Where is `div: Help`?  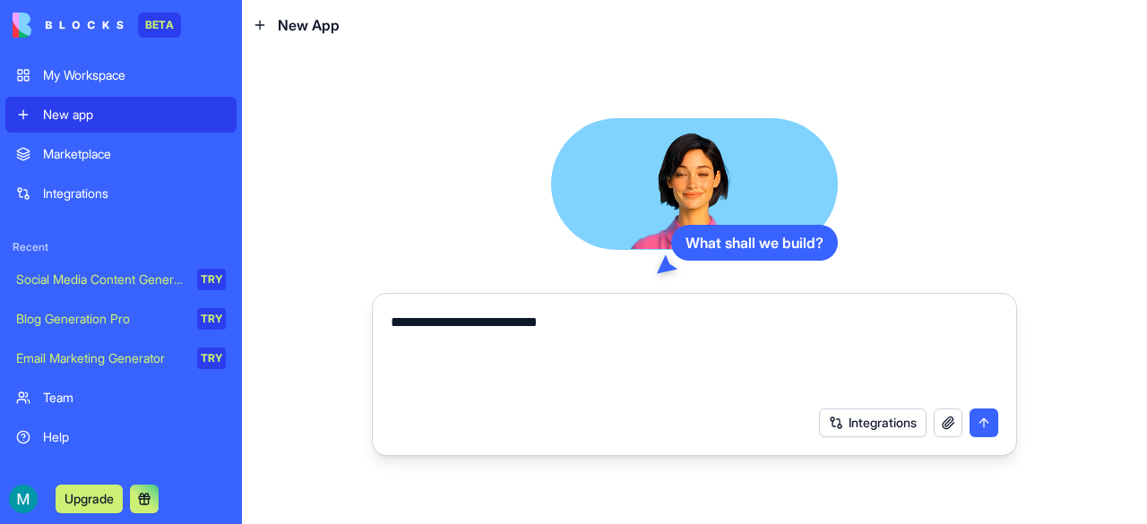
div: Help is located at coordinates (134, 437).